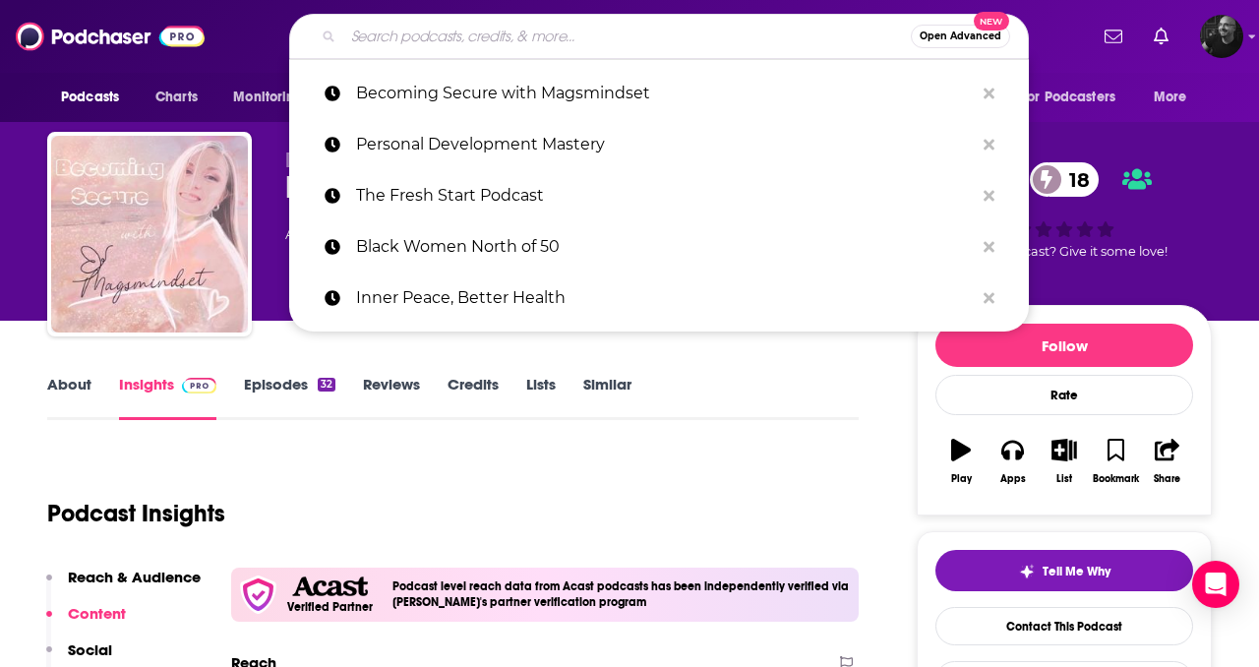  I want to click on a: 18, so click(1064, 179).